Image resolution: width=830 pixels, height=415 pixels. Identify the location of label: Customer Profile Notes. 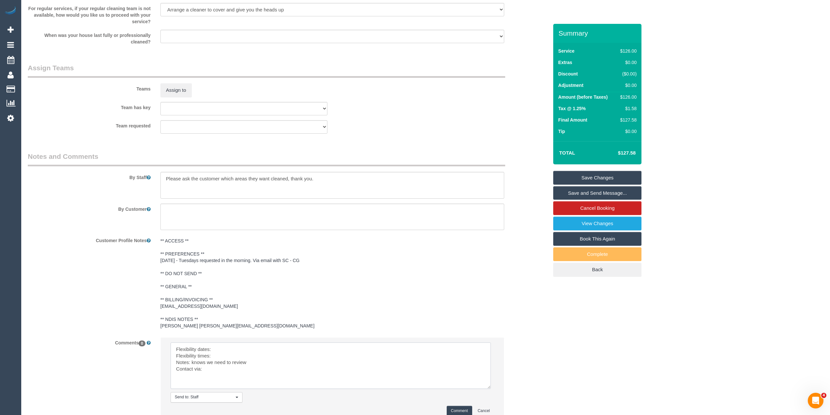
(89, 239).